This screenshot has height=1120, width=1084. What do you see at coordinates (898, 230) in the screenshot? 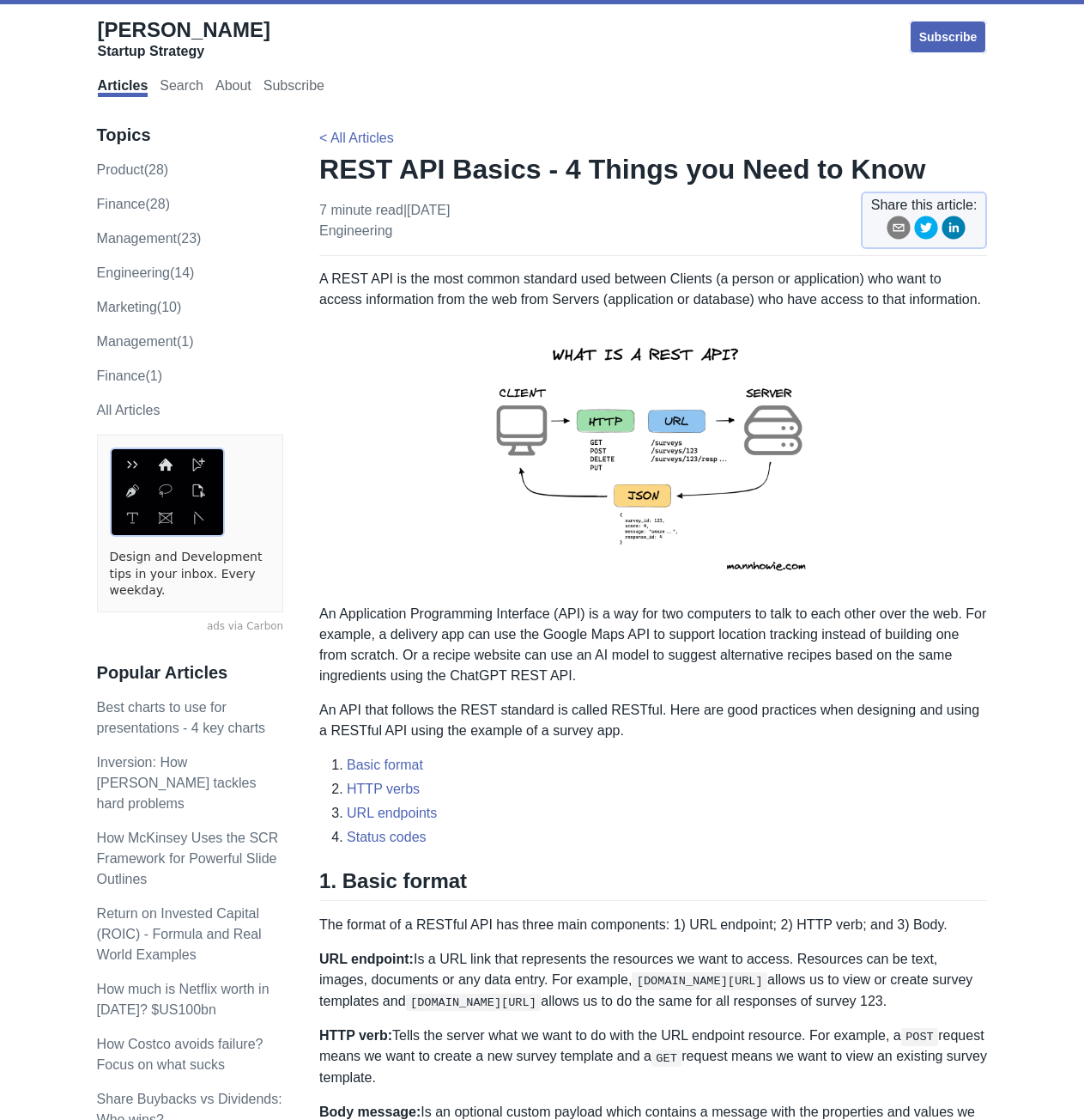
I see `button: email` at bounding box center [898, 230].